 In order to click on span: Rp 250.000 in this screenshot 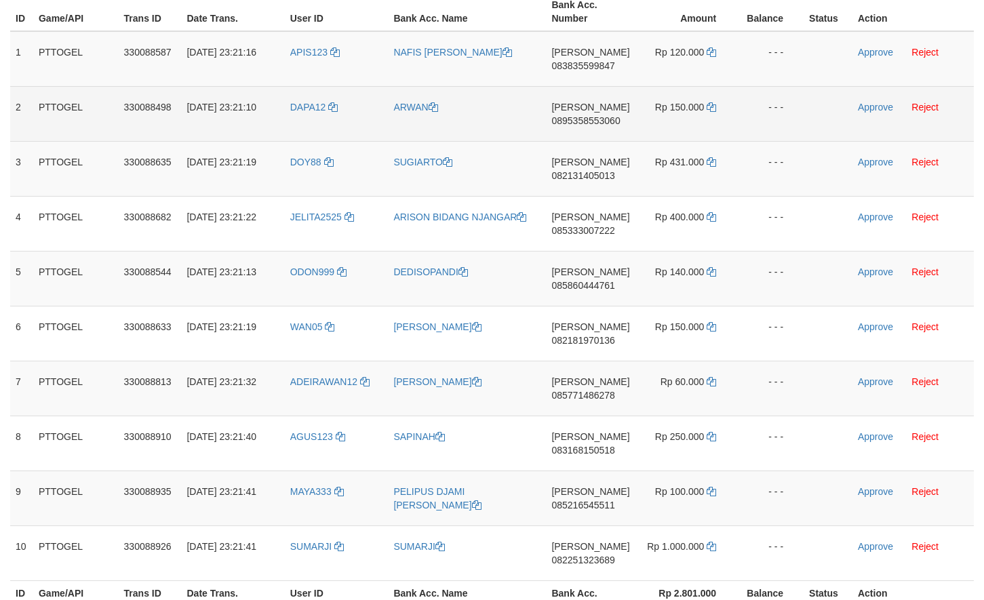, I will do `click(679, 437)`.